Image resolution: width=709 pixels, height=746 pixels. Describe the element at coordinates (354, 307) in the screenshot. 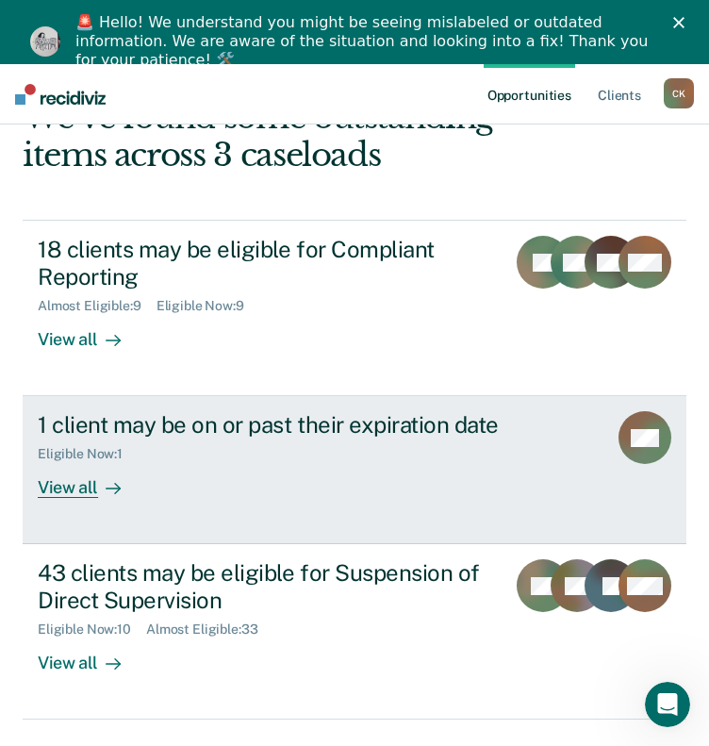

I see `a: 18 clients may be eligible for Compliant ReportingAlmost Eligible:9Eligible Now:9View all` at that location.